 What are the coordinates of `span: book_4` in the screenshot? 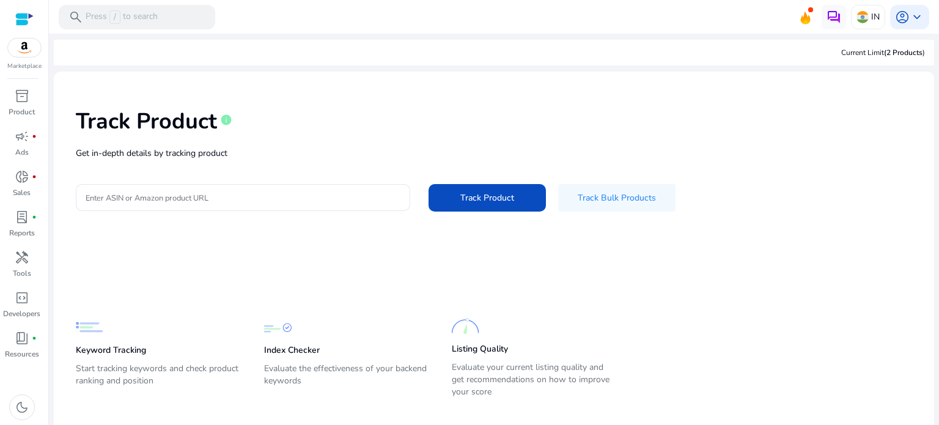 It's located at (22, 338).